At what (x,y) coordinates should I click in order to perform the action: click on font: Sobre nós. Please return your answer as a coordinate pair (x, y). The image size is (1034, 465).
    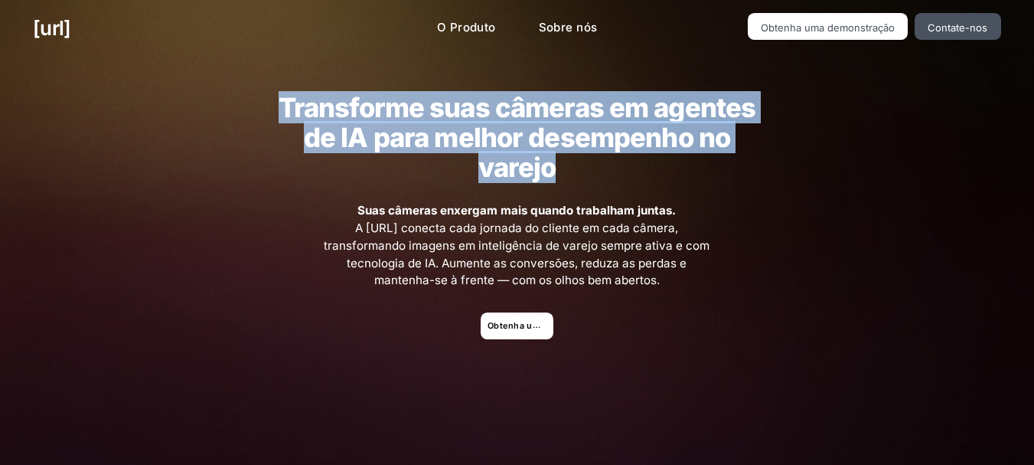
    Looking at the image, I should click on (568, 27).